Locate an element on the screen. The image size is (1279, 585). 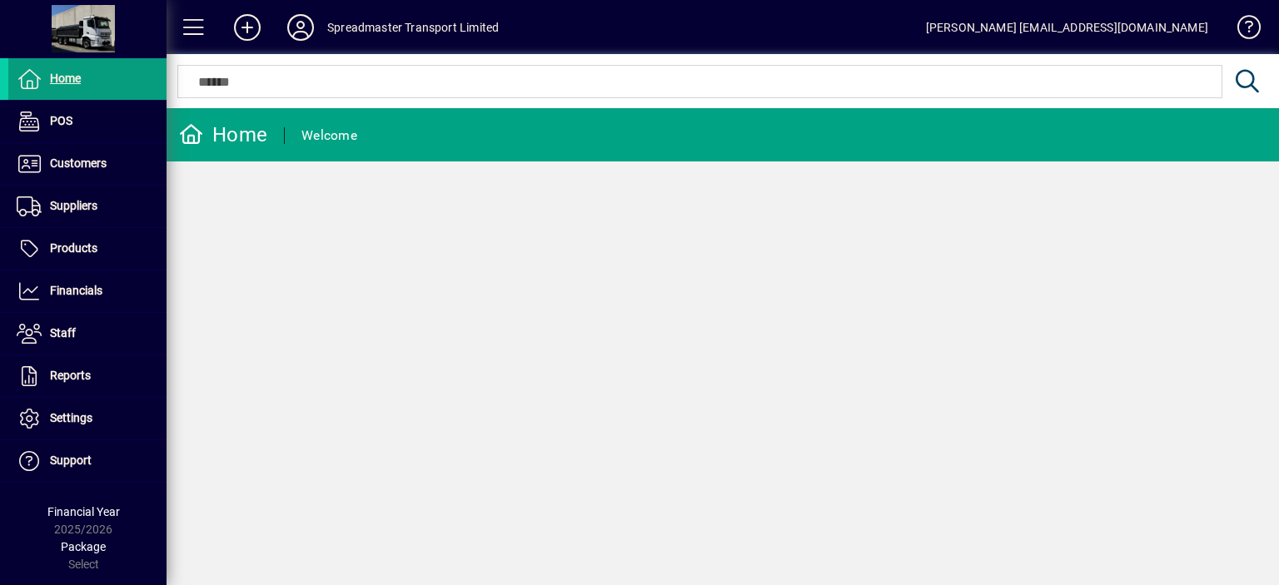
span: Financial Year is located at coordinates (83, 512).